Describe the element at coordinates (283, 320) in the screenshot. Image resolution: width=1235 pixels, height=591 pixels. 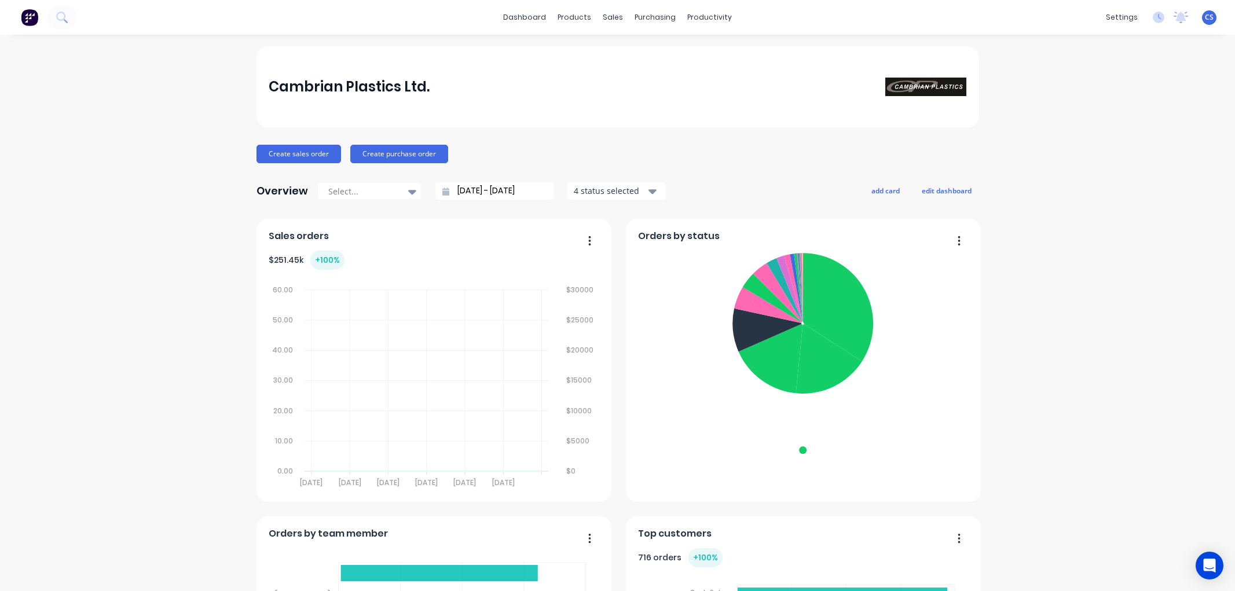
I see `tspan: 50.00` at that location.